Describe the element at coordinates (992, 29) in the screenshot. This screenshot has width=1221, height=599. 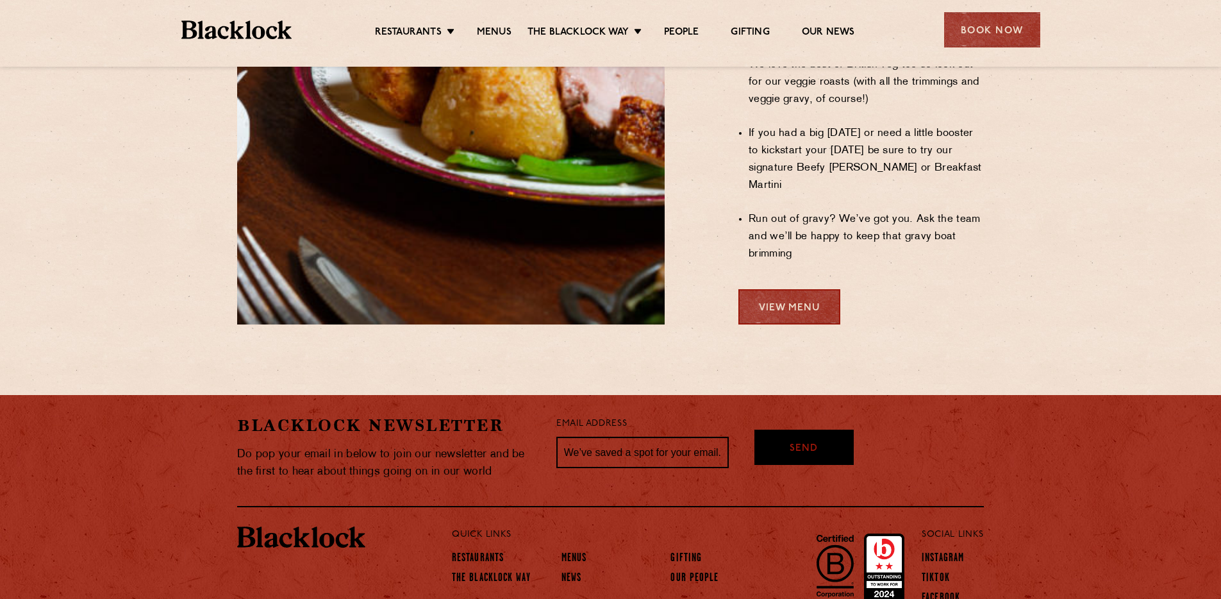
I see `div: Book Now` at that location.